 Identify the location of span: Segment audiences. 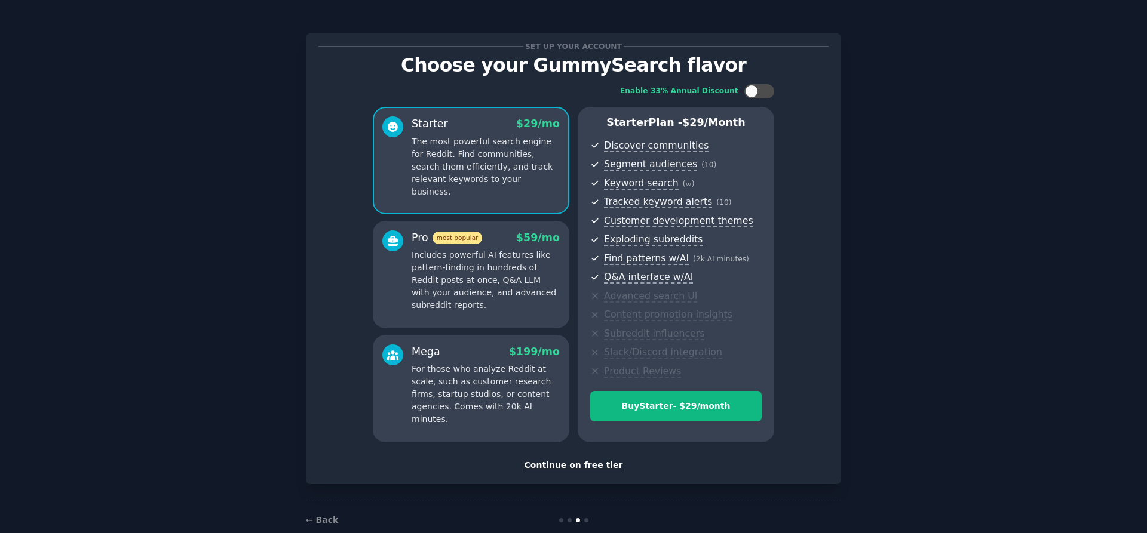
(650, 164).